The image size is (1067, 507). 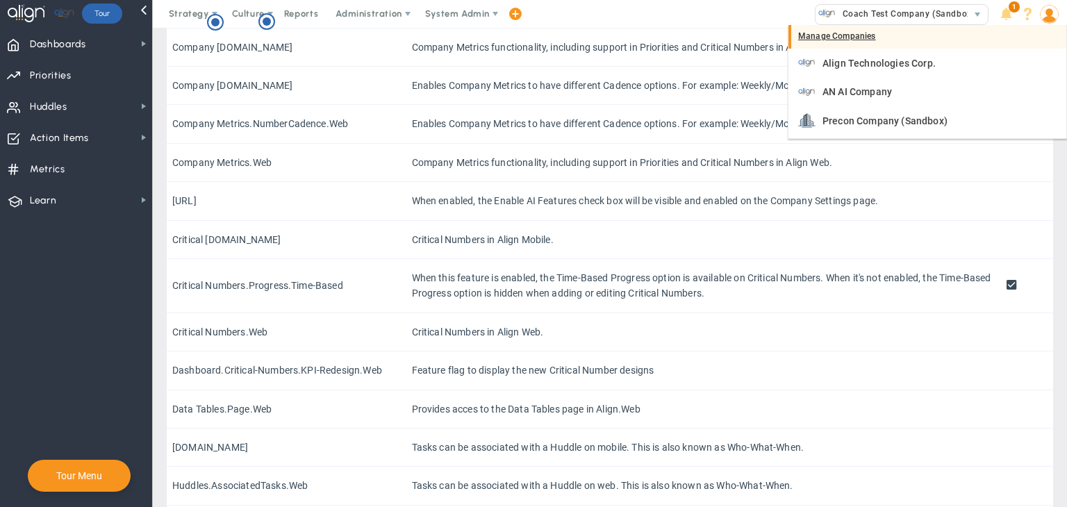 What do you see at coordinates (704, 486) in the screenshot?
I see `td: Tasks can be associated with a Huddle on web. This is also known as Who-What-When.` at bounding box center [704, 486].